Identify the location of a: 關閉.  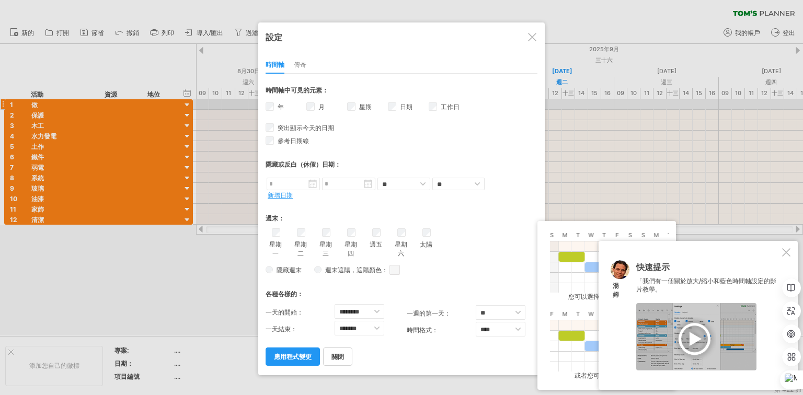
(338, 356).